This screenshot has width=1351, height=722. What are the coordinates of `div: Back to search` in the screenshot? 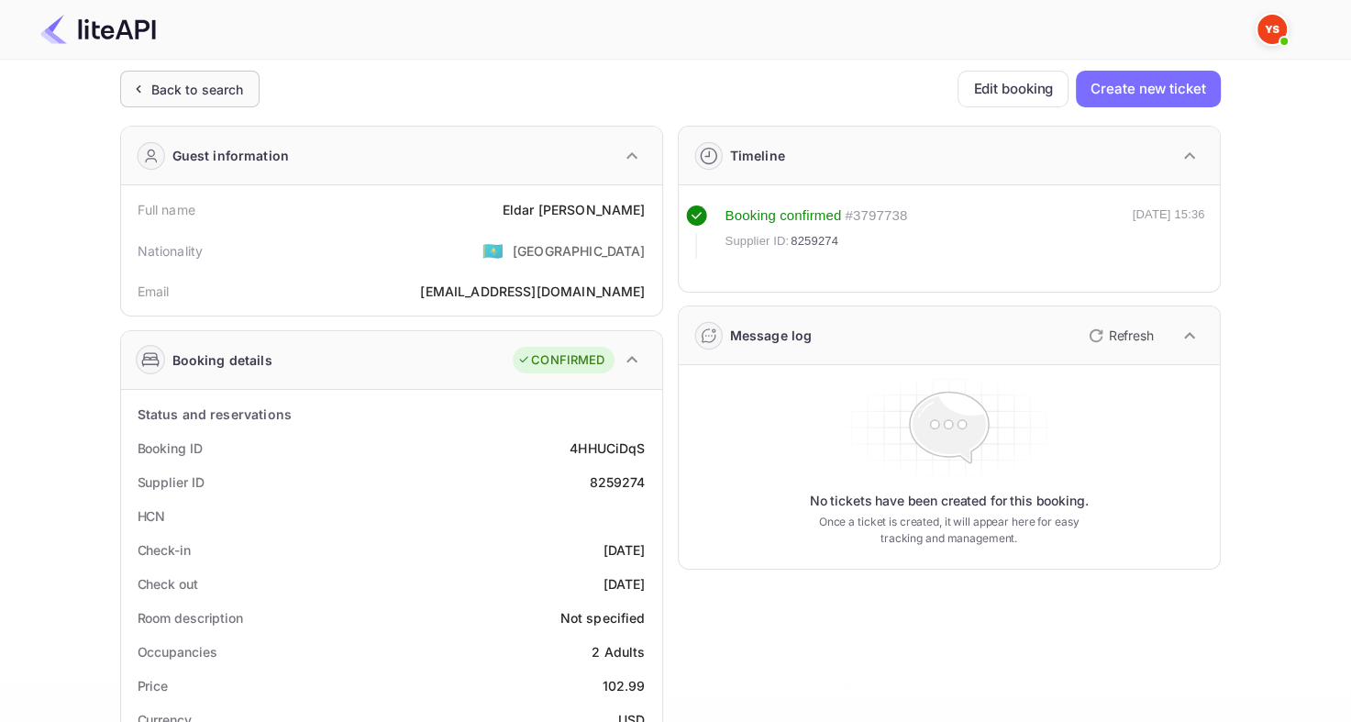 It's located at (197, 89).